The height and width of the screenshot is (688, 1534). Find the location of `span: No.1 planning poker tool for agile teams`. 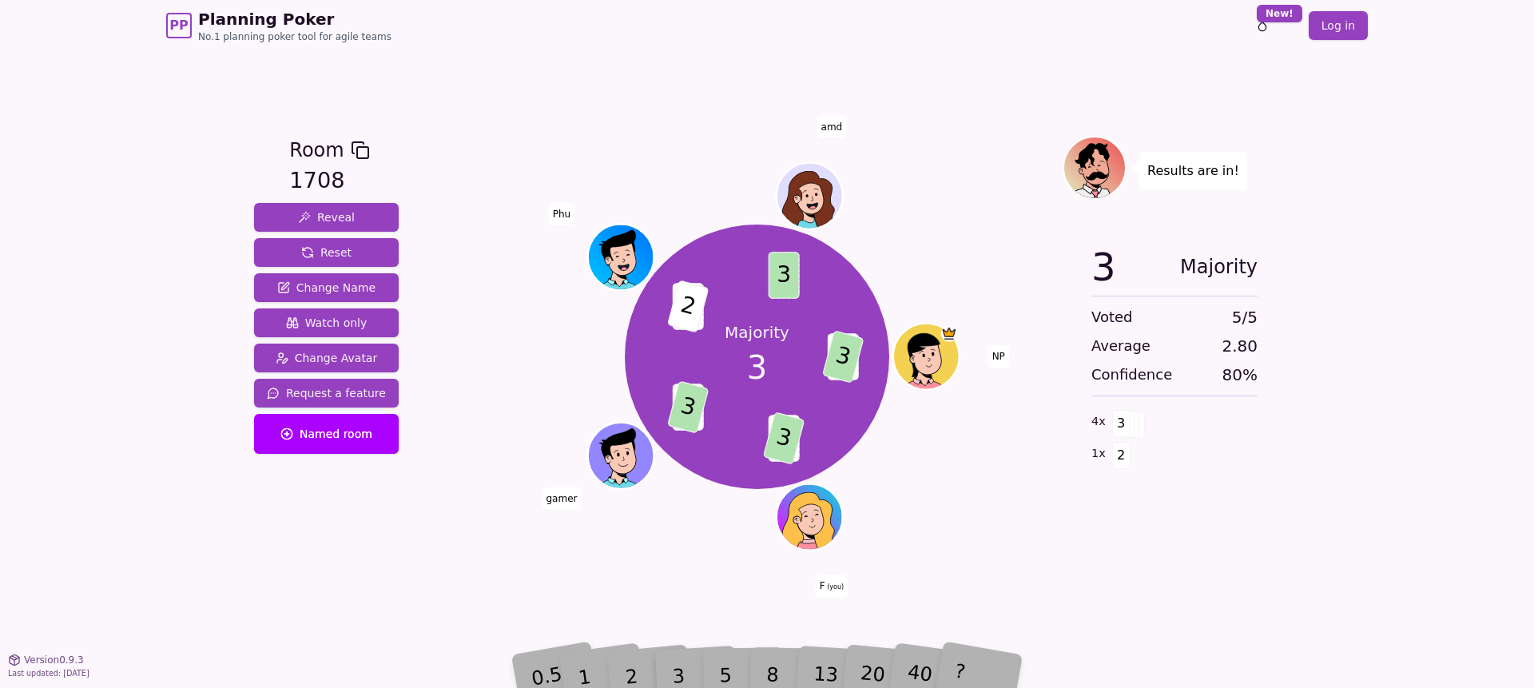

span: No.1 planning poker tool for agile teams is located at coordinates (295, 37).